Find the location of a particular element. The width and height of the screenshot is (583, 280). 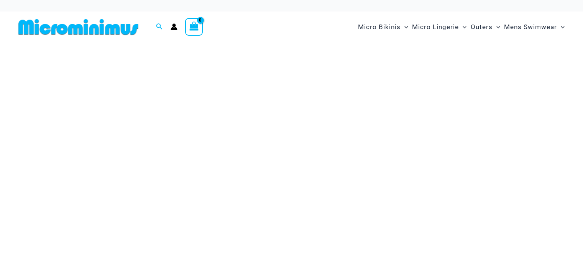

a: OutersMenu ToggleMenu Toggle is located at coordinates (486, 27).